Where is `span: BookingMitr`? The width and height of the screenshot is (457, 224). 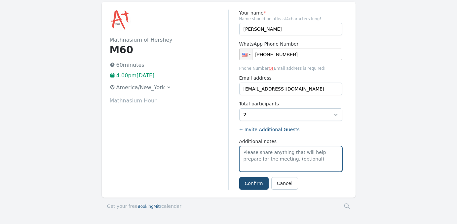 span: BookingMitr is located at coordinates (149, 207).